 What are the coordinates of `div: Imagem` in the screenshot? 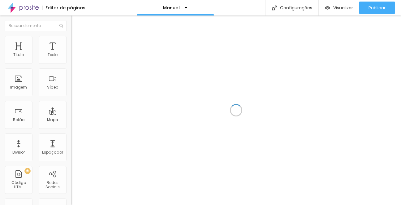 It's located at (19, 87).